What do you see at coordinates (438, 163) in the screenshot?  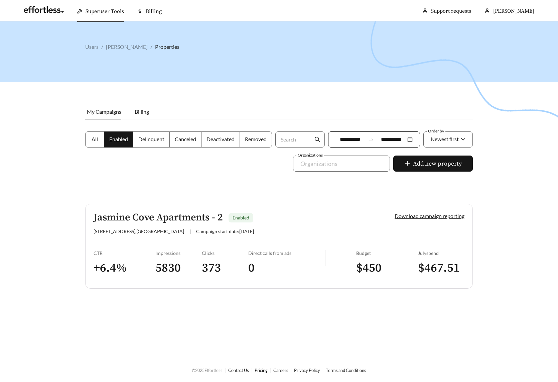 I see `span: Add new property` at bounding box center [438, 163].